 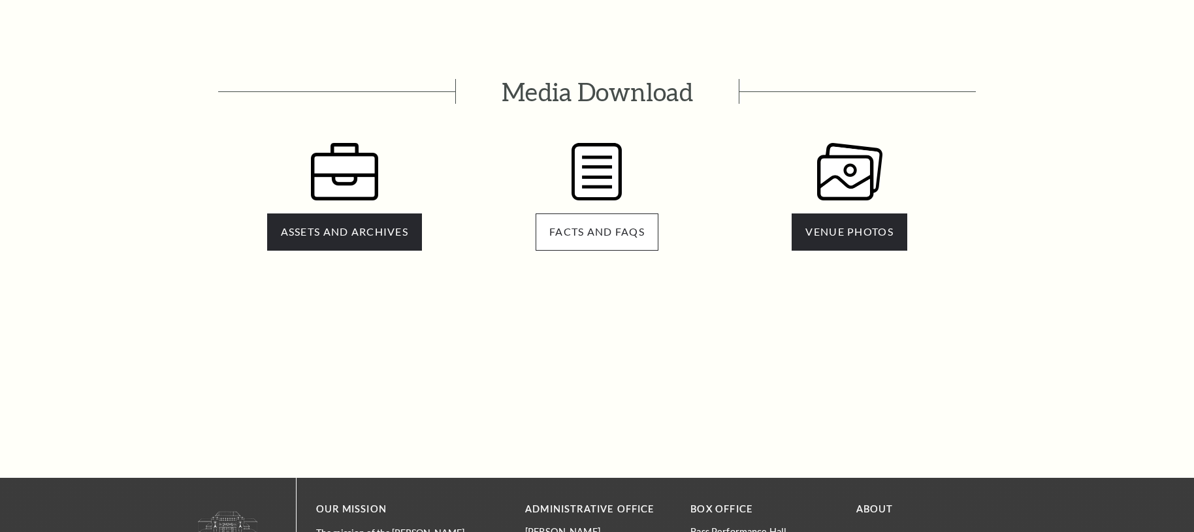 What do you see at coordinates (874, 509) in the screenshot?
I see `a: About` at bounding box center [874, 509].